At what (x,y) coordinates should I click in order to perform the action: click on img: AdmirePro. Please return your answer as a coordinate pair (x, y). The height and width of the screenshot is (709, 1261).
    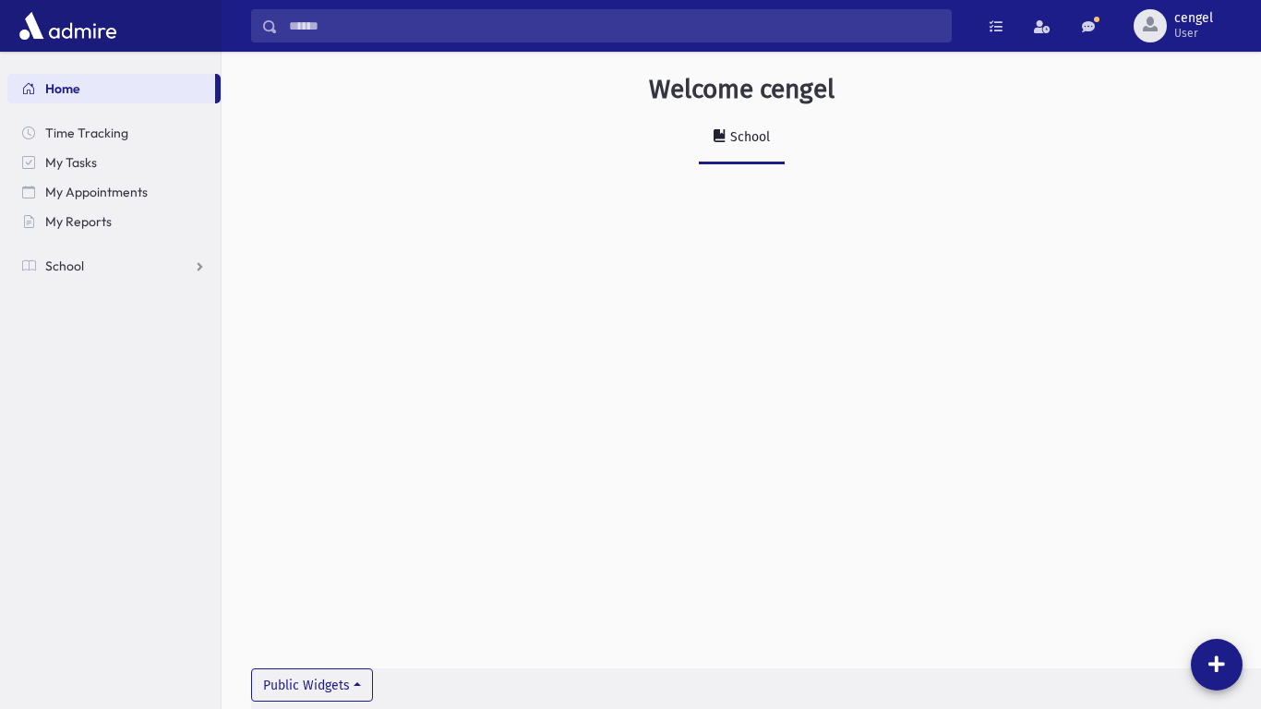
    Looking at the image, I should click on (67, 26).